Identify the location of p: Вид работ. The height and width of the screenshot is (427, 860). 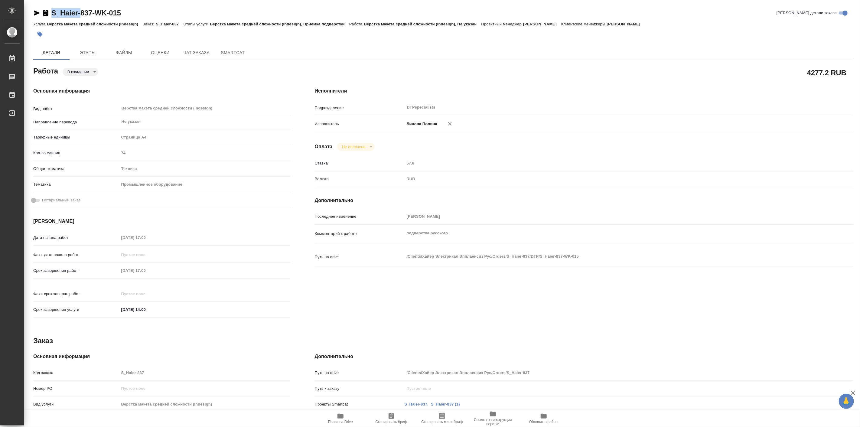
(76, 109).